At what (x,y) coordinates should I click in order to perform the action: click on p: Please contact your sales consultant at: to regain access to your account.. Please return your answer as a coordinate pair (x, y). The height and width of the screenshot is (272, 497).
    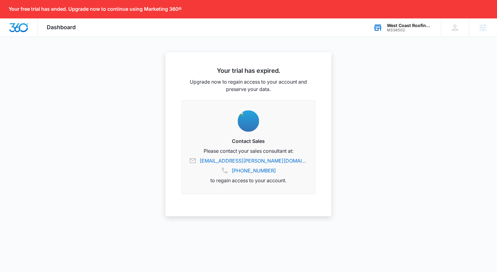
    Looking at the image, I should click on (248, 166).